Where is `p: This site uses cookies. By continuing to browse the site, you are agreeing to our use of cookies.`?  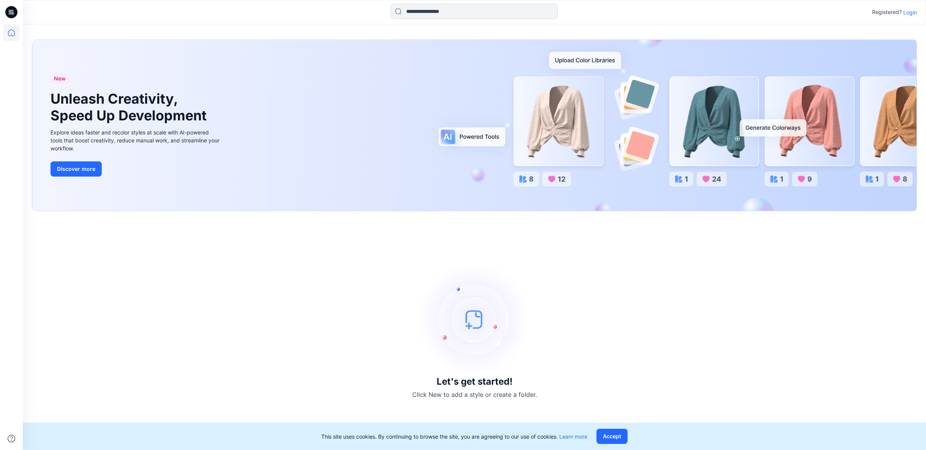 p: This site uses cookies. By continuing to browse the site, you are agreeing to our use of cookies. is located at coordinates (454, 436).